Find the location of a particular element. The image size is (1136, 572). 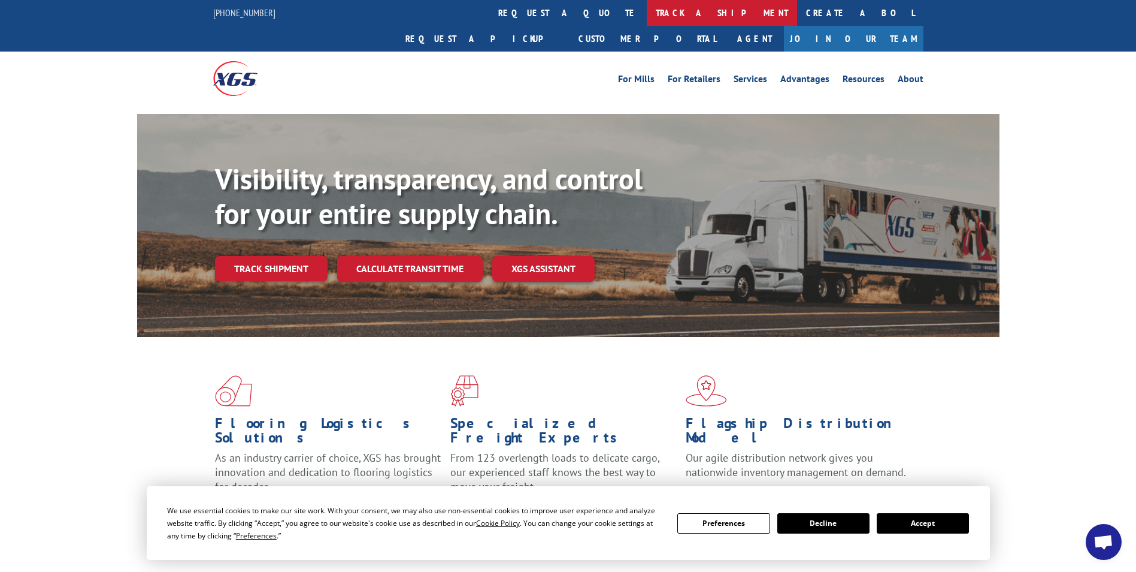

a: Calculate transit time is located at coordinates (410, 268).